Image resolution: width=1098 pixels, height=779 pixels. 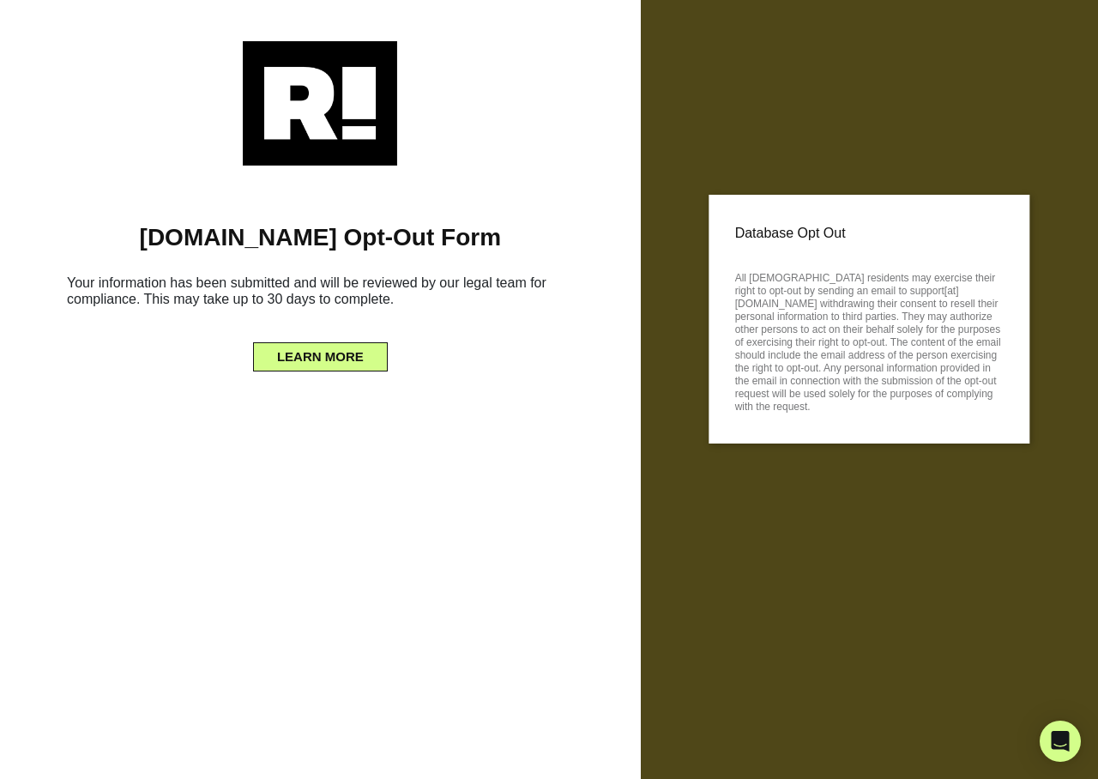 What do you see at coordinates (869, 233) in the screenshot?
I see `p: Database Opt Out` at bounding box center [869, 233].